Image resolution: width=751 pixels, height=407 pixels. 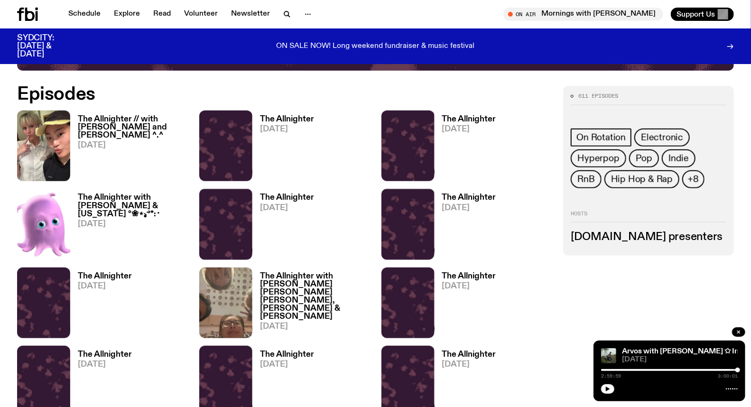 I want to click on a: Explore, so click(x=127, y=14).